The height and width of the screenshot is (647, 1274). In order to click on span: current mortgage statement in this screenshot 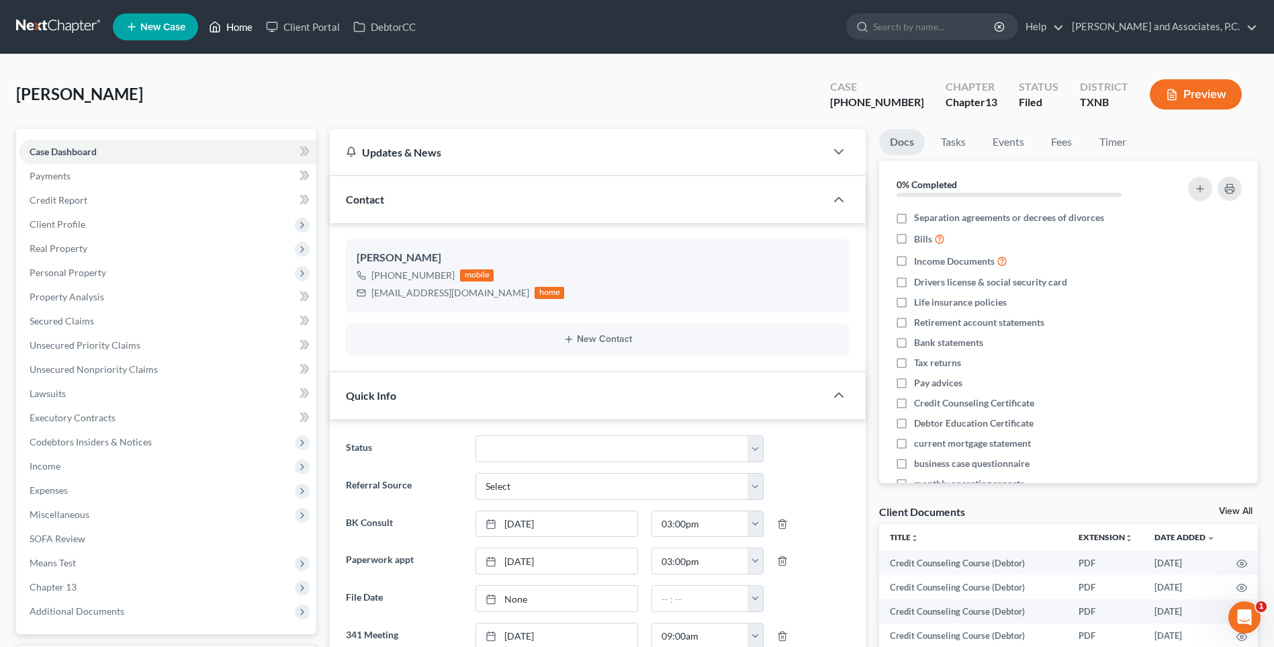, I will do `click(972, 443)`.